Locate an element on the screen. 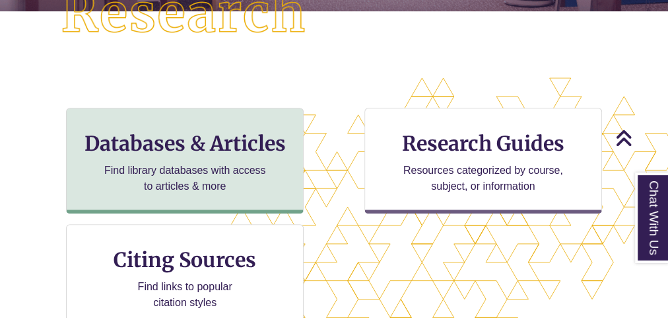 This screenshot has width=668, height=318. a: Databases & Articles Find library databases with access to articles & more is located at coordinates (185, 160).